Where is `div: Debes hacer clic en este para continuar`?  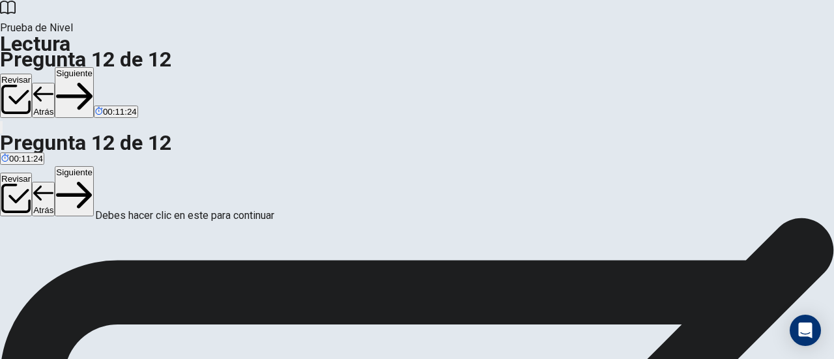
div: Debes hacer clic en este para continuar is located at coordinates (184, 216).